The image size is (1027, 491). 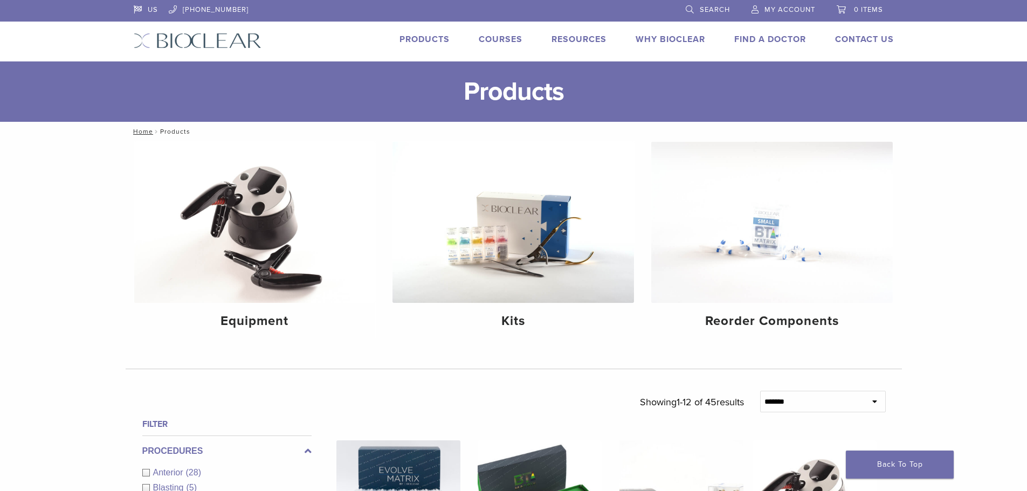 I want to click on a: Equipment, so click(x=255, y=240).